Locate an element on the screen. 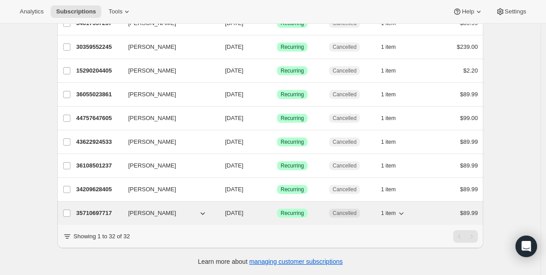 The height and width of the screenshot is (275, 546). p: 35710697717 is located at coordinates (99, 214).